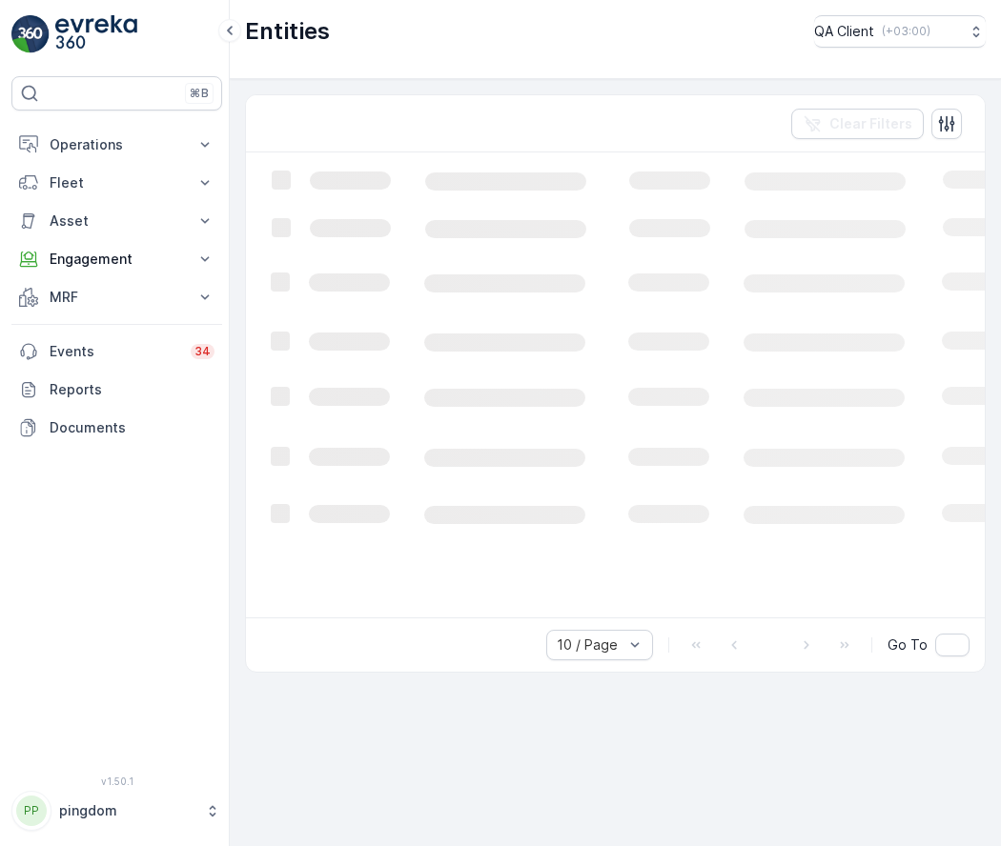  Describe the element at coordinates (287, 31) in the screenshot. I see `p: Entities` at that location.